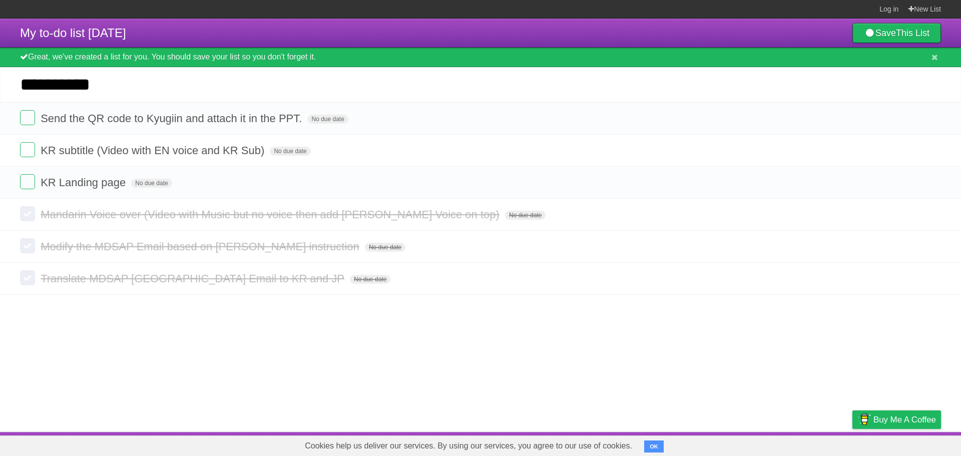  Describe the element at coordinates (852, 444) in the screenshot. I see `a: Privacy` at that location.